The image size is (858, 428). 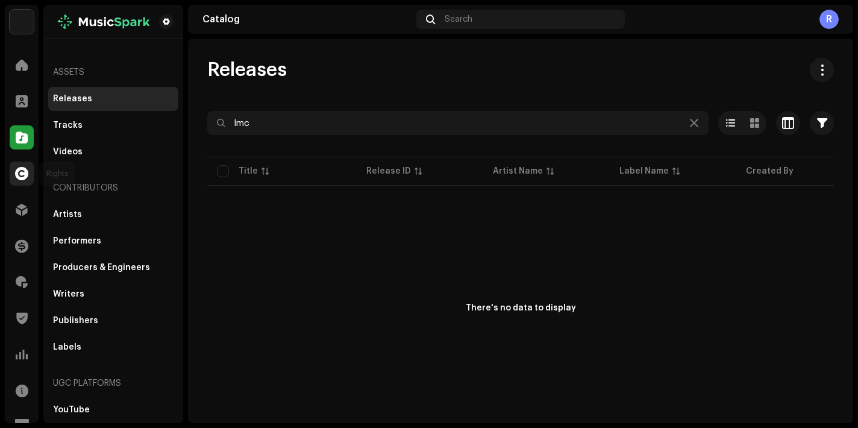 I want to click on re-m-nav-item: Labels, so click(x=113, y=347).